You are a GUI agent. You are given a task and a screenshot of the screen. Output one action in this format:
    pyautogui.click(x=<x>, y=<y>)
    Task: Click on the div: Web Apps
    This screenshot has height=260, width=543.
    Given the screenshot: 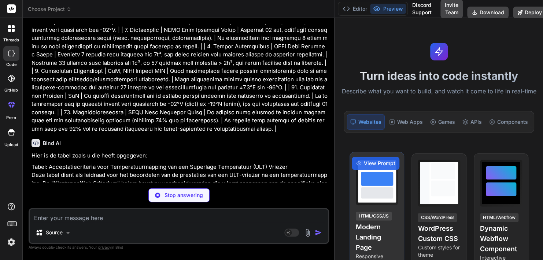 What is the action you would take?
    pyautogui.click(x=406, y=122)
    